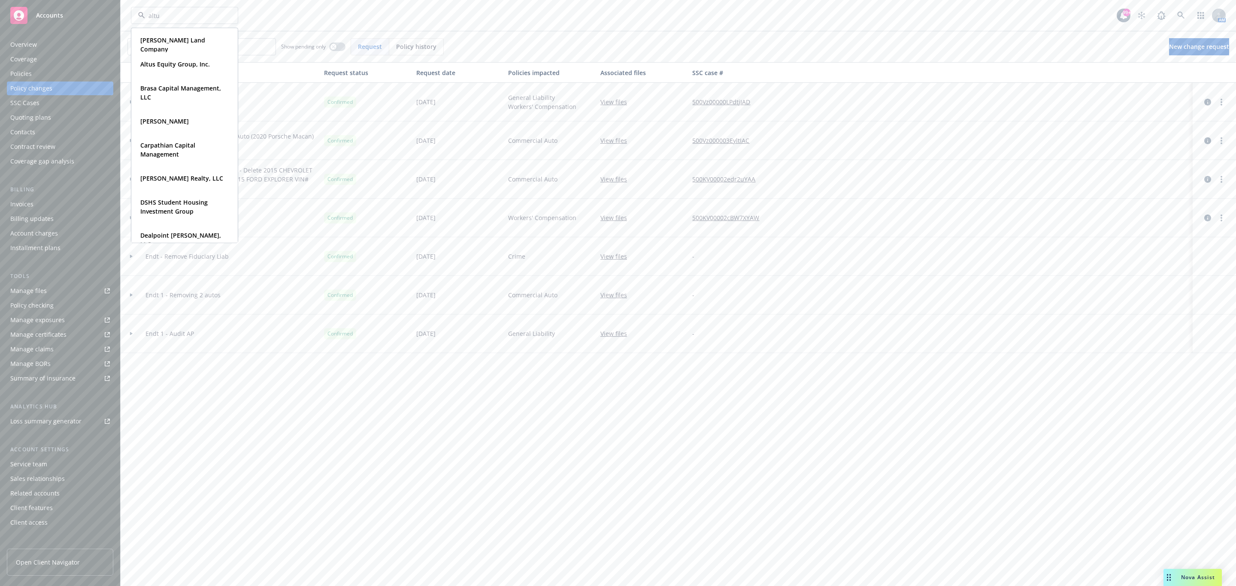 The image size is (1236, 586). What do you see at coordinates (60, 248) in the screenshot?
I see `a: Installment plans` at bounding box center [60, 248].